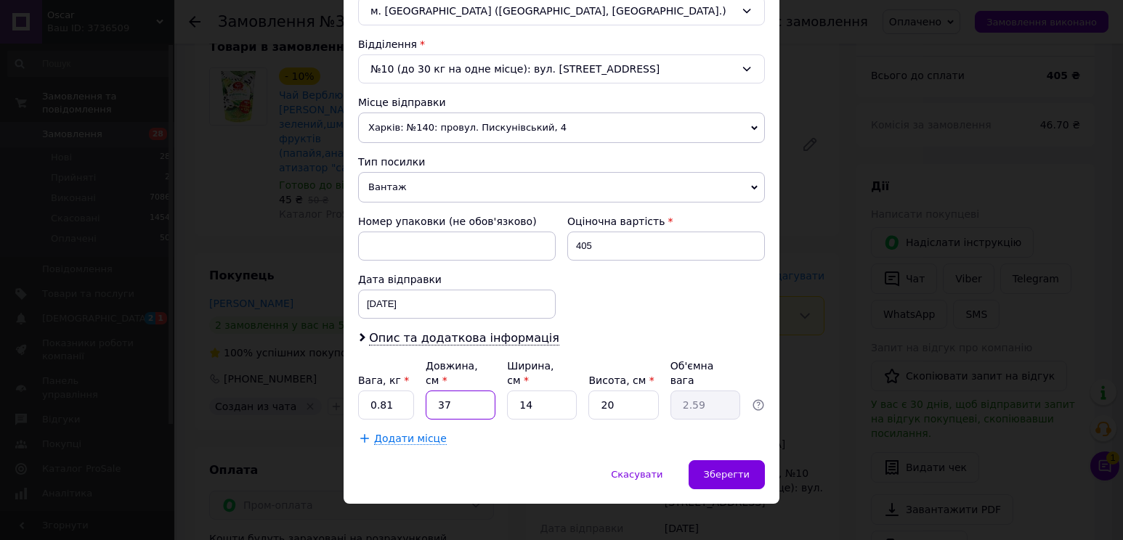 This screenshot has height=540, width=1123. I want to click on span: Зберегти, so click(726, 474).